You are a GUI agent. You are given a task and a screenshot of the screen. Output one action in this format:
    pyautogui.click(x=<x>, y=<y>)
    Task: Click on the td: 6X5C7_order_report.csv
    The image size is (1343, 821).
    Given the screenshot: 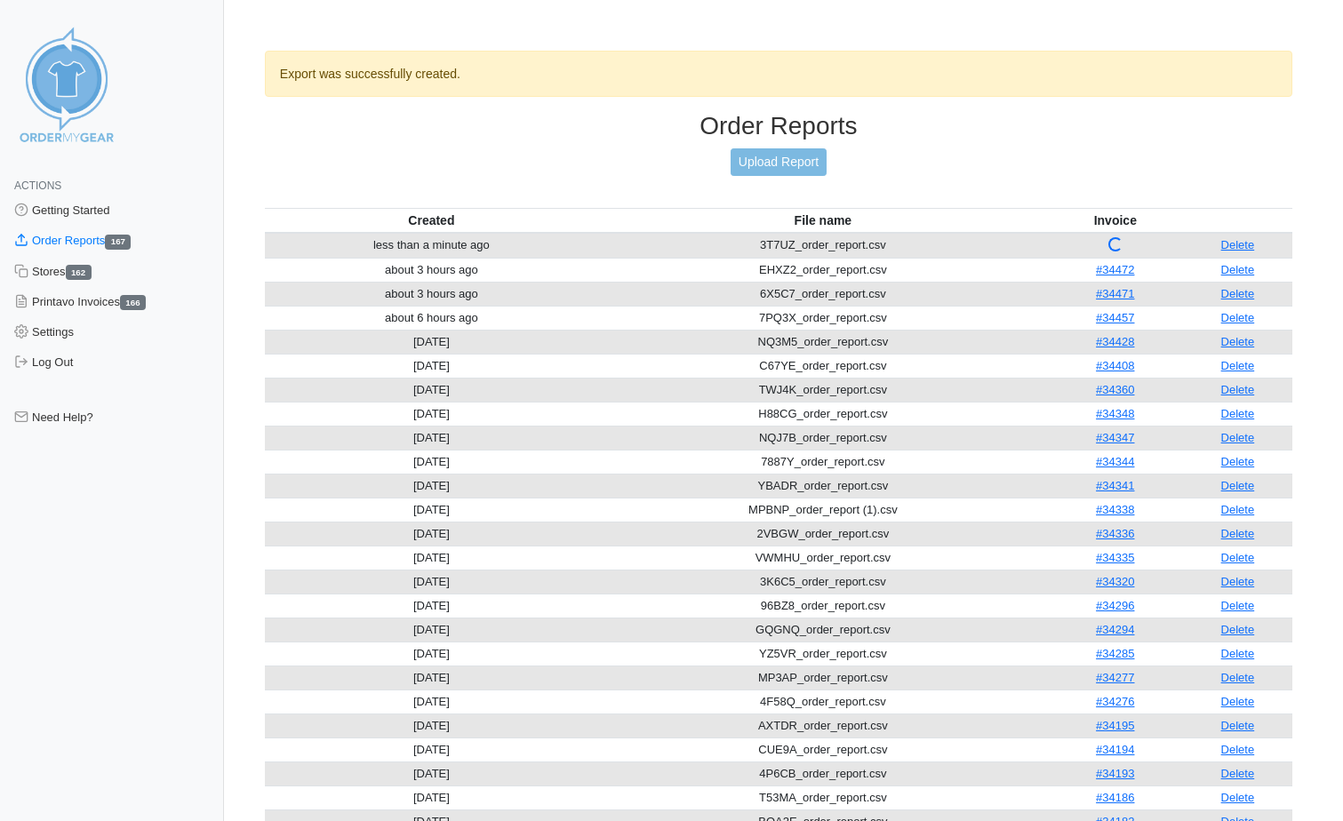 What is the action you would take?
    pyautogui.click(x=823, y=293)
    